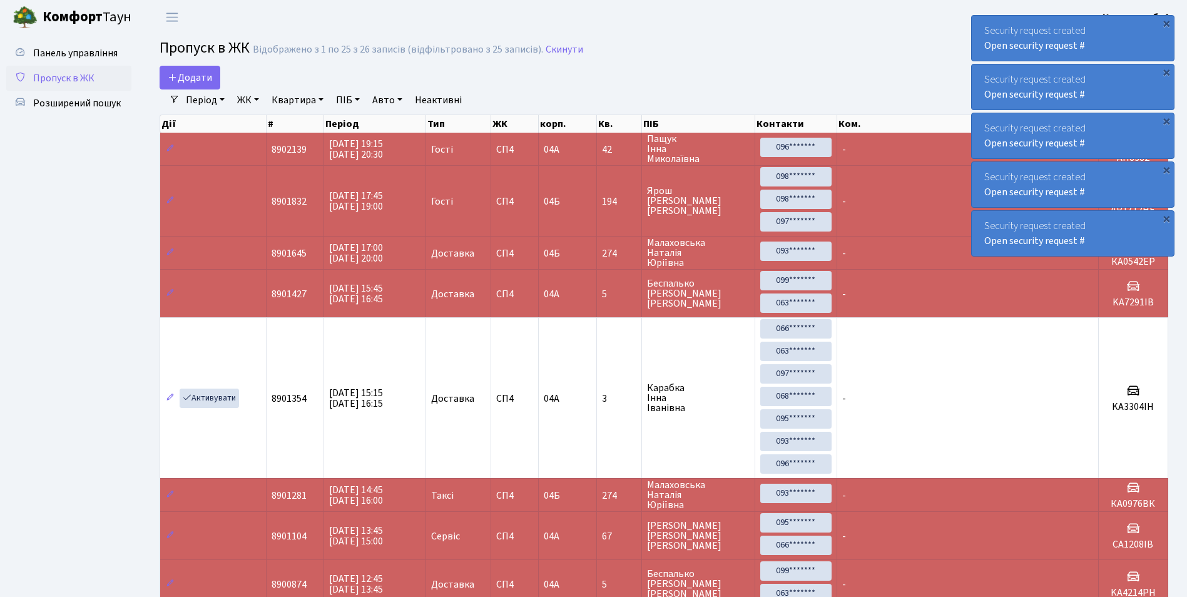  I want to click on a: Додати, so click(190, 78).